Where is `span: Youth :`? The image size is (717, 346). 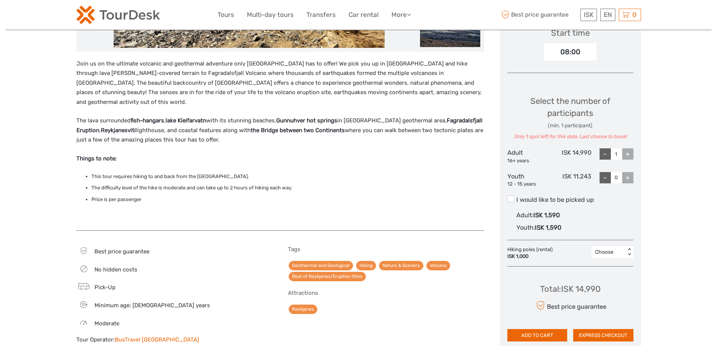
span: Youth : is located at coordinates (526, 227).